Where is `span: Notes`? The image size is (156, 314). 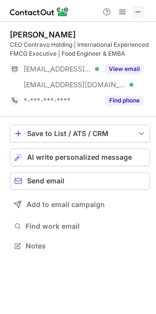 span: Notes is located at coordinates (86, 246).